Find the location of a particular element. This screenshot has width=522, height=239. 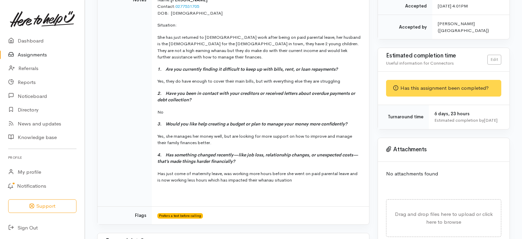

i: 4. Has something changed recently—like job loss, relationship changes, or unexpected costs—that’s... is located at coordinates (258, 158).